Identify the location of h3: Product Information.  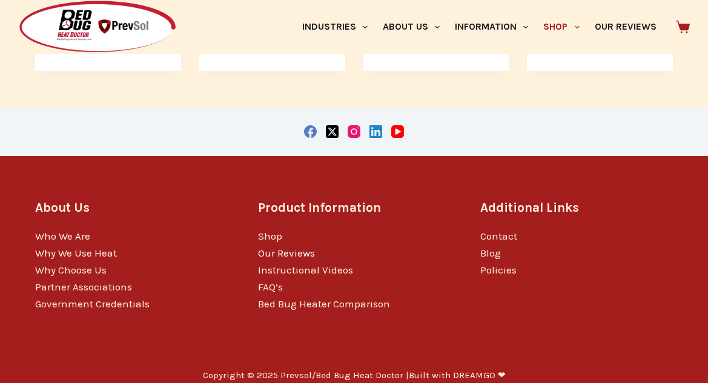
(354, 208).